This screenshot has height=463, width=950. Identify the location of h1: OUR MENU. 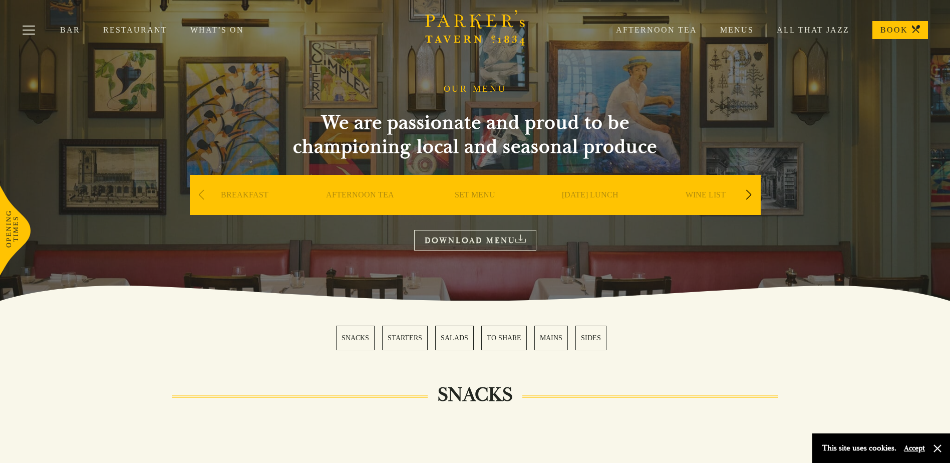
(475, 89).